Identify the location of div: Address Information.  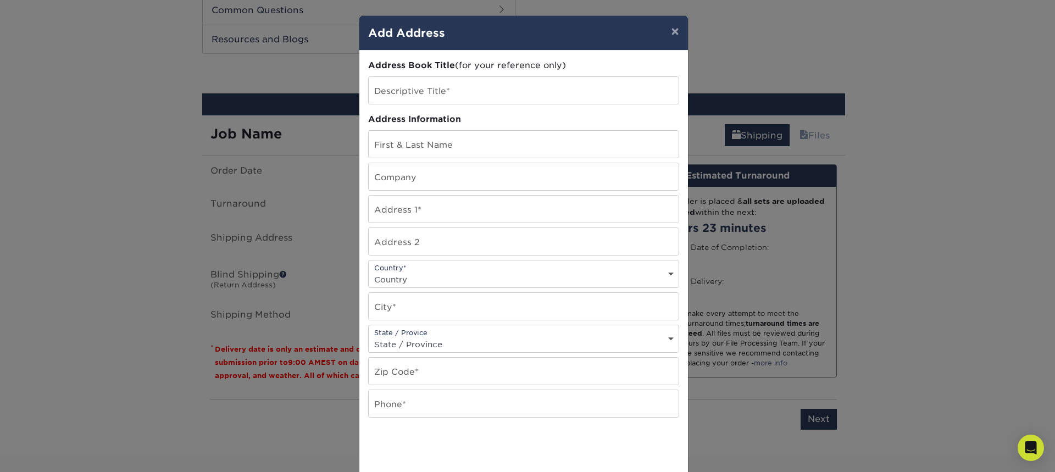
(524, 119).